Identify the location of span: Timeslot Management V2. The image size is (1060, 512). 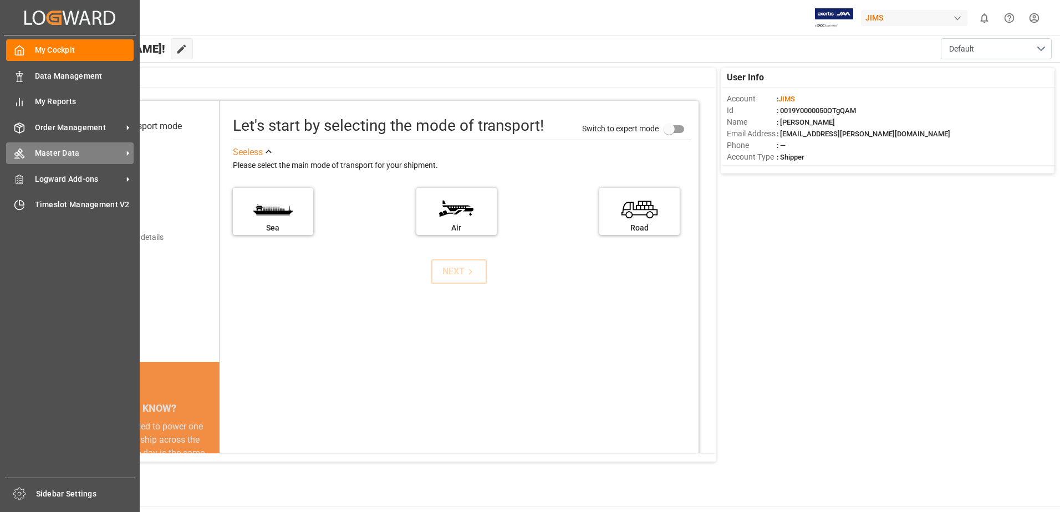
(84, 204).